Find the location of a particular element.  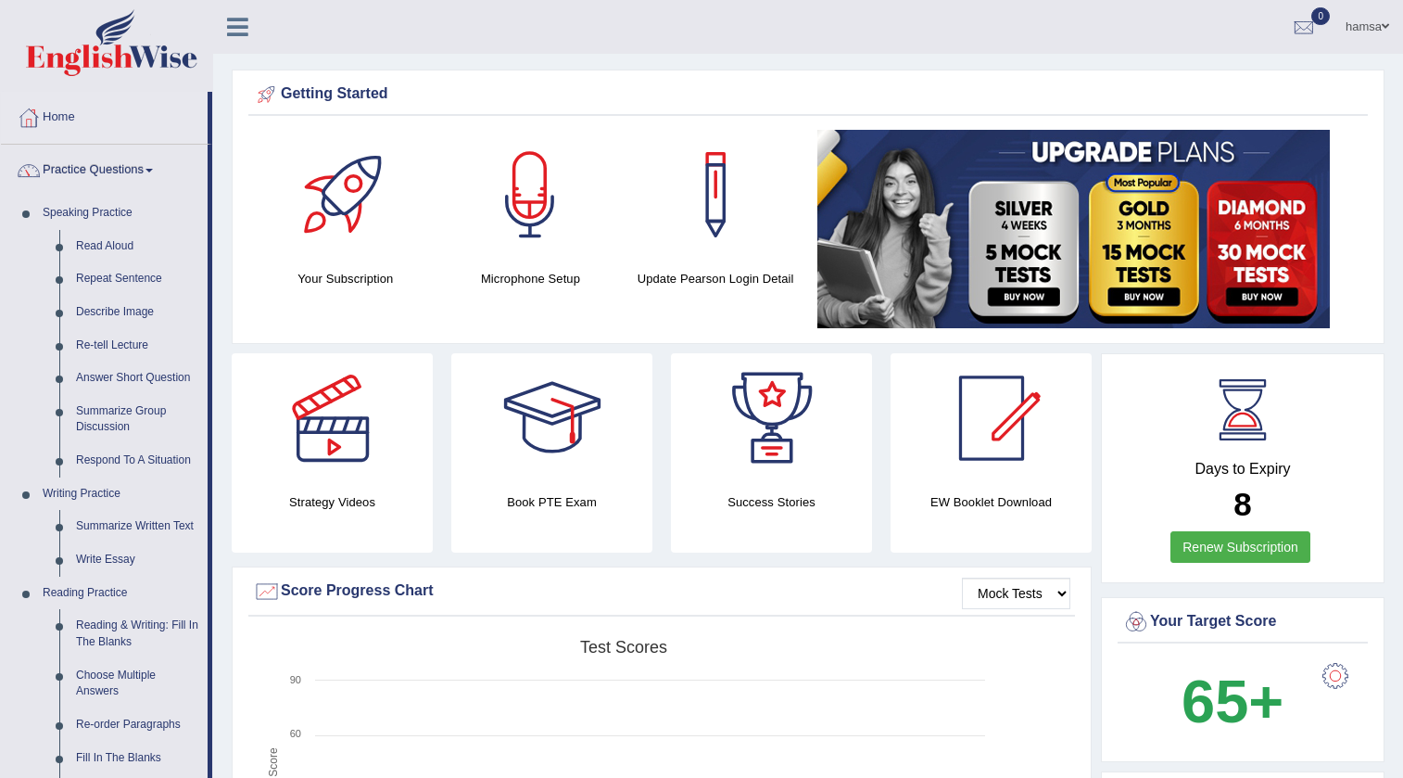

h4: EW Booklet Download is located at coordinates (991, 502).